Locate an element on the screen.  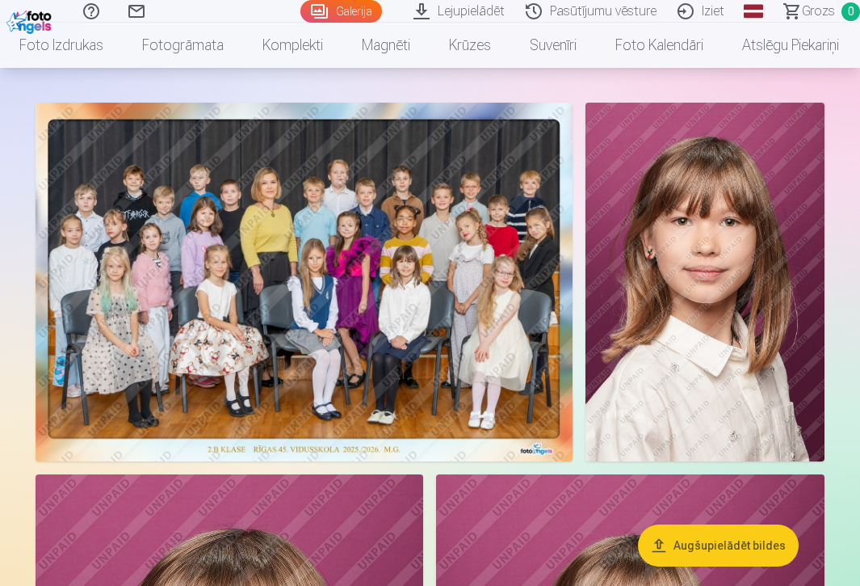
img: /fa1 is located at coordinates (31, 20).